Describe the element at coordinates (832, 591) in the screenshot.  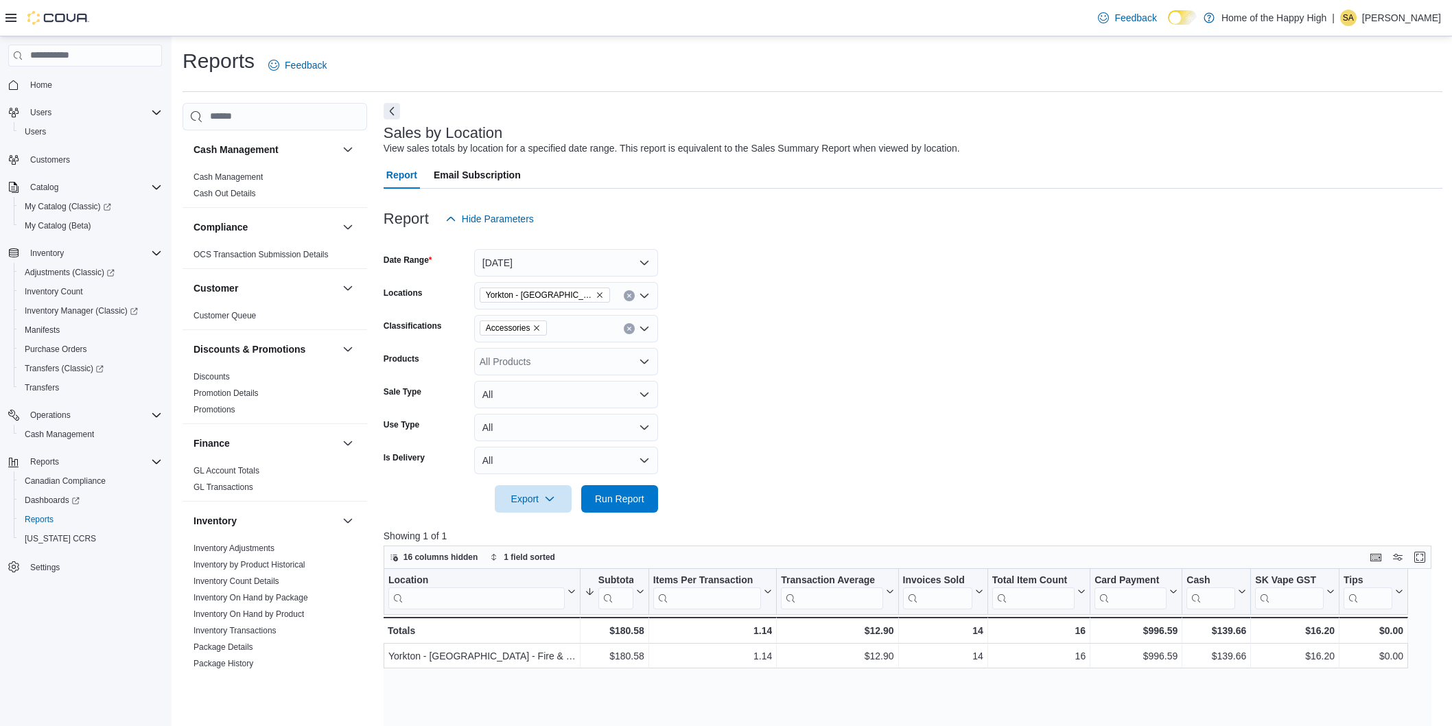
I see `div: Transaction Average` at that location.